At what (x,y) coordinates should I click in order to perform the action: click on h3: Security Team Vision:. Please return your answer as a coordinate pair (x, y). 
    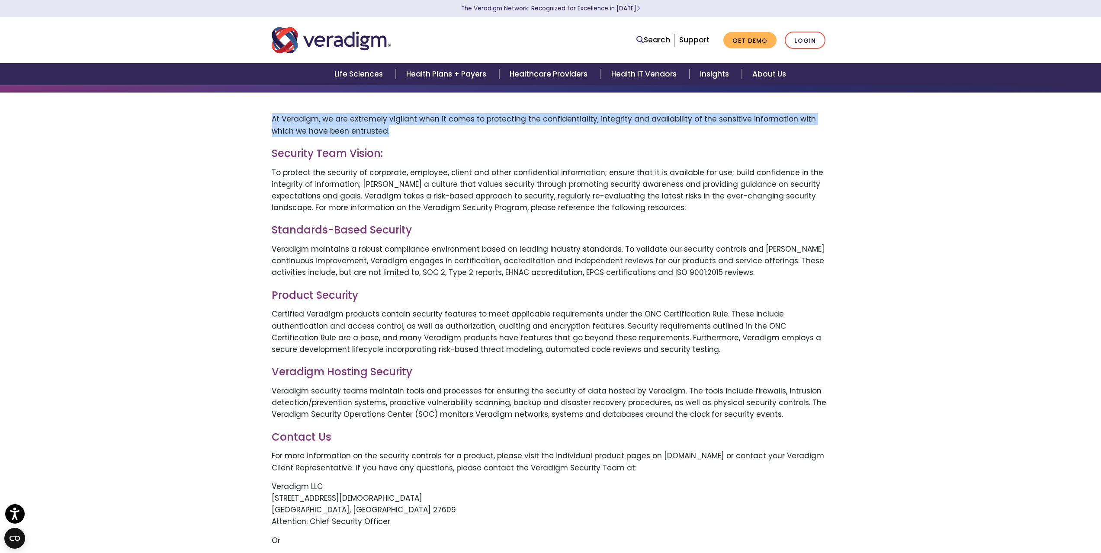
    Looking at the image, I should click on (551, 154).